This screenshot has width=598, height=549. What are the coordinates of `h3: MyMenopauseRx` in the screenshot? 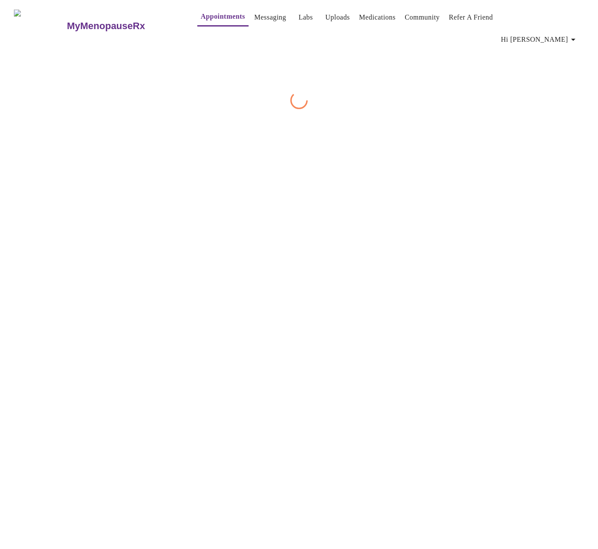 It's located at (106, 26).